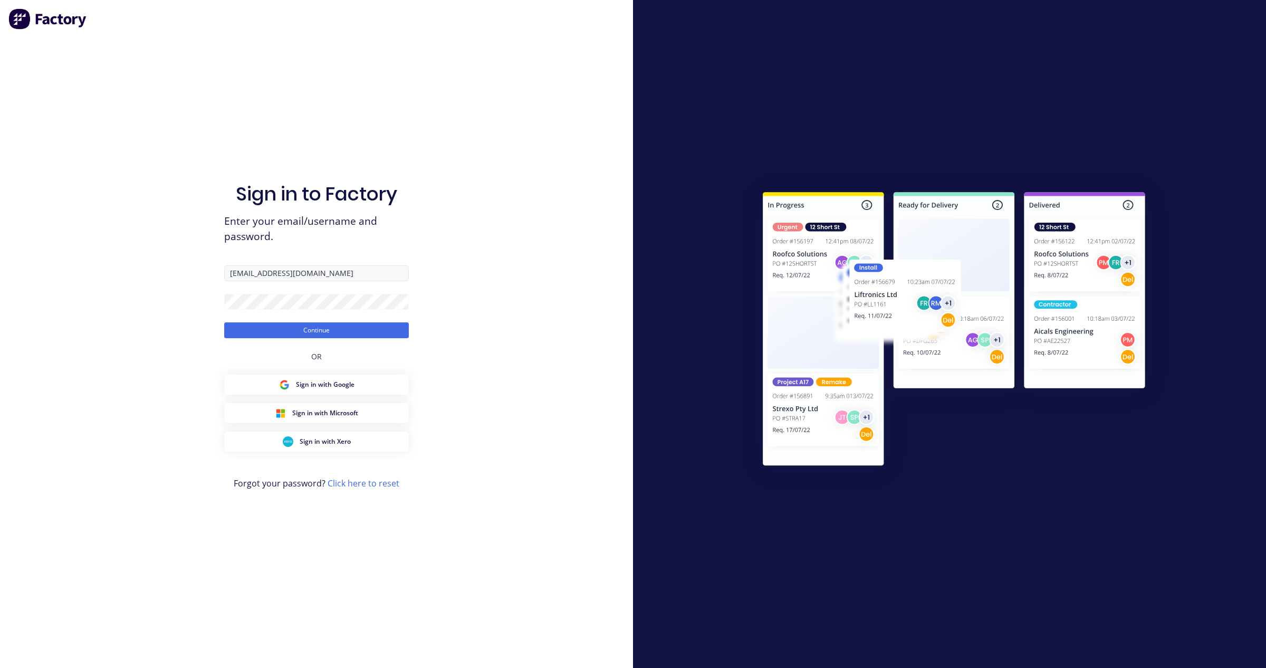 The width and height of the screenshot is (1266, 668). I want to click on span: Sign in with Microsoft, so click(325, 413).